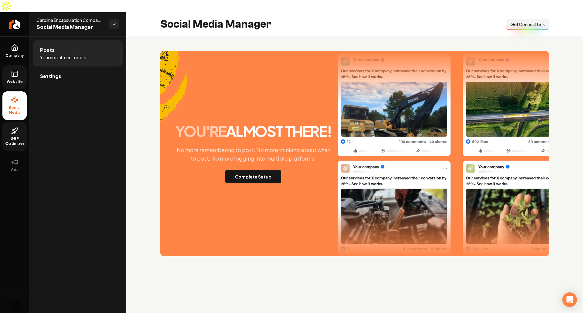  Describe the element at coordinates (15, 51) in the screenshot. I see `a: Company` at that location.